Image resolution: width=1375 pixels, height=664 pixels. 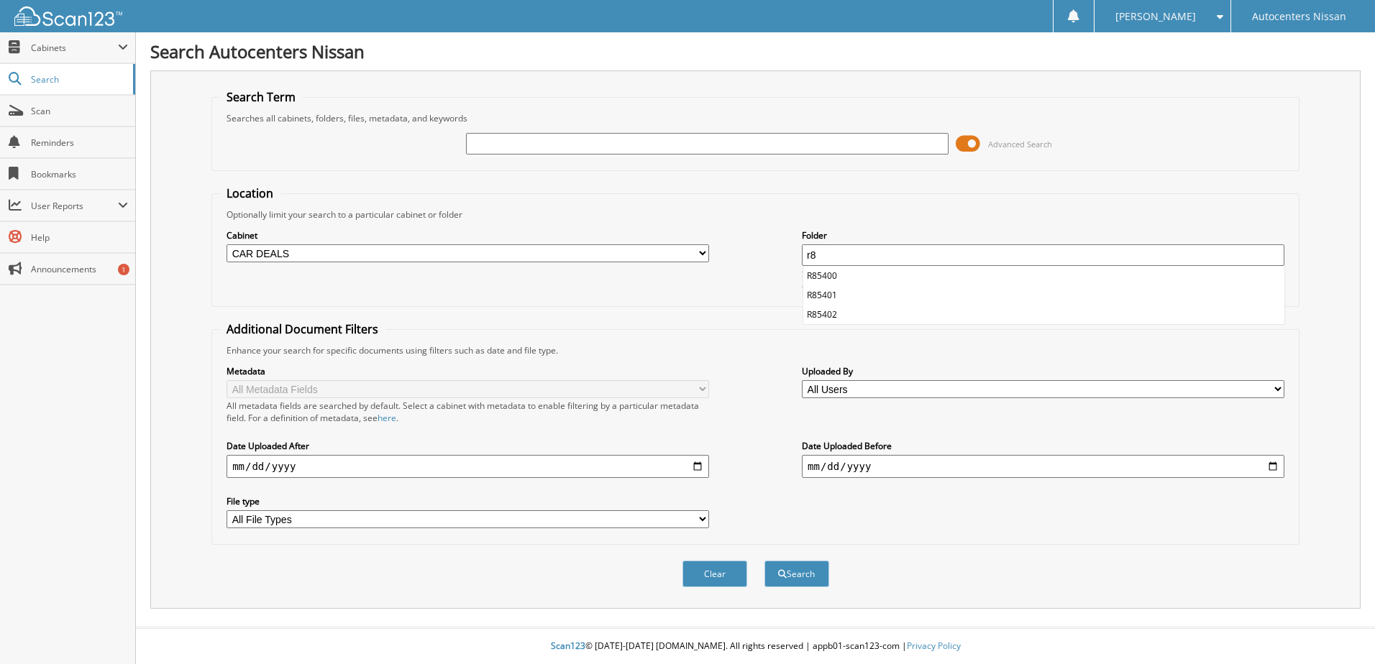 What do you see at coordinates (249, 193) in the screenshot?
I see `legend: Location` at bounding box center [249, 193].